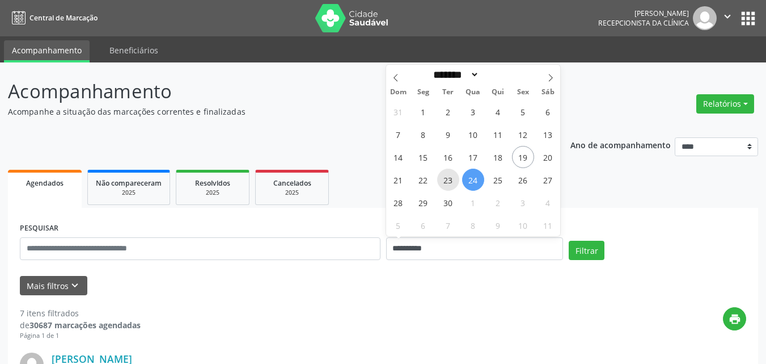 The height and width of the screenshot is (364, 766). I want to click on span: Dom, so click(399, 92).